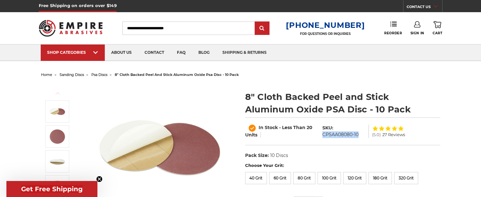 This screenshot has height=197, width=481. Describe the element at coordinates (46, 75) in the screenshot. I see `a: home` at that location.